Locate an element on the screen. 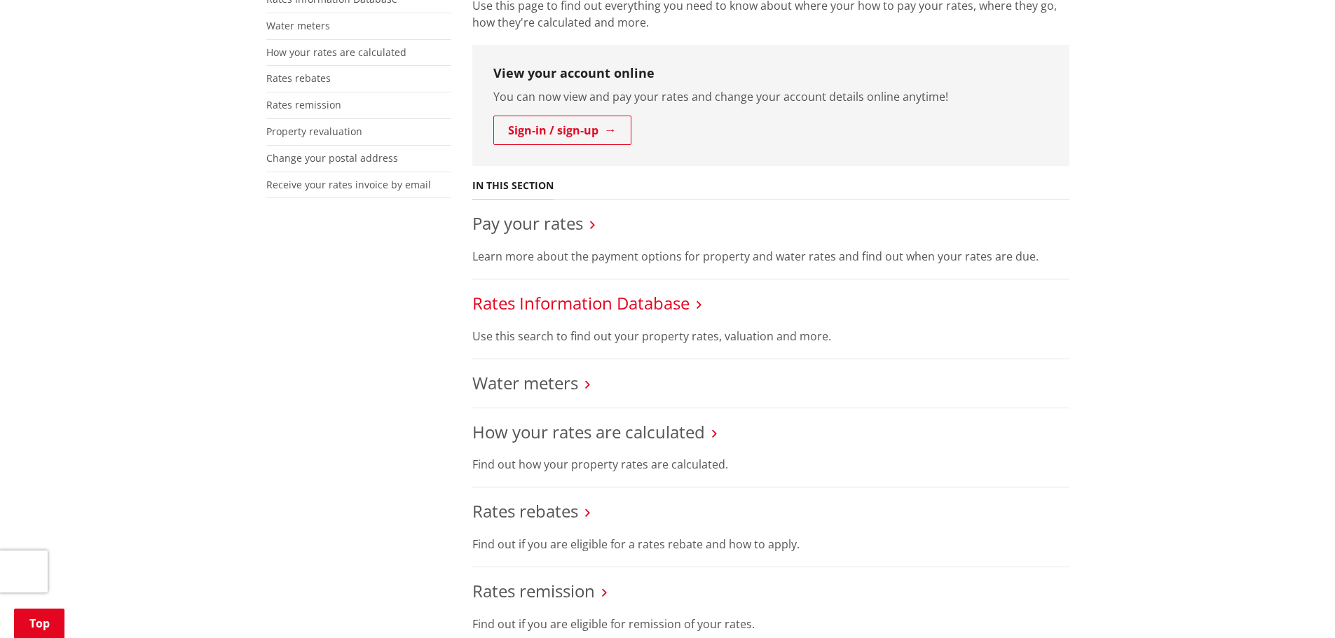  p: Use this search to find out your property rates, valuation and more. is located at coordinates (771, 336).